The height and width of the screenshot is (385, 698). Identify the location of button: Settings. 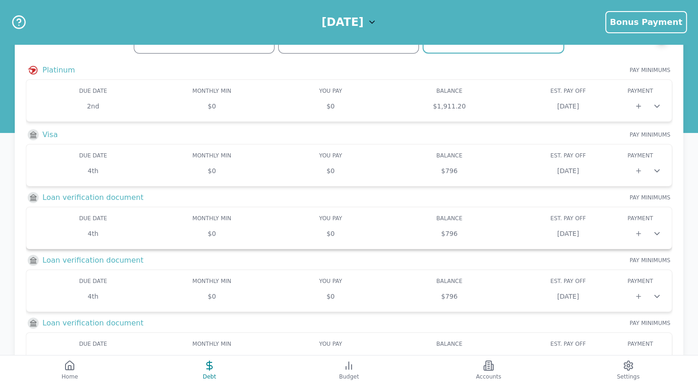
(628, 370).